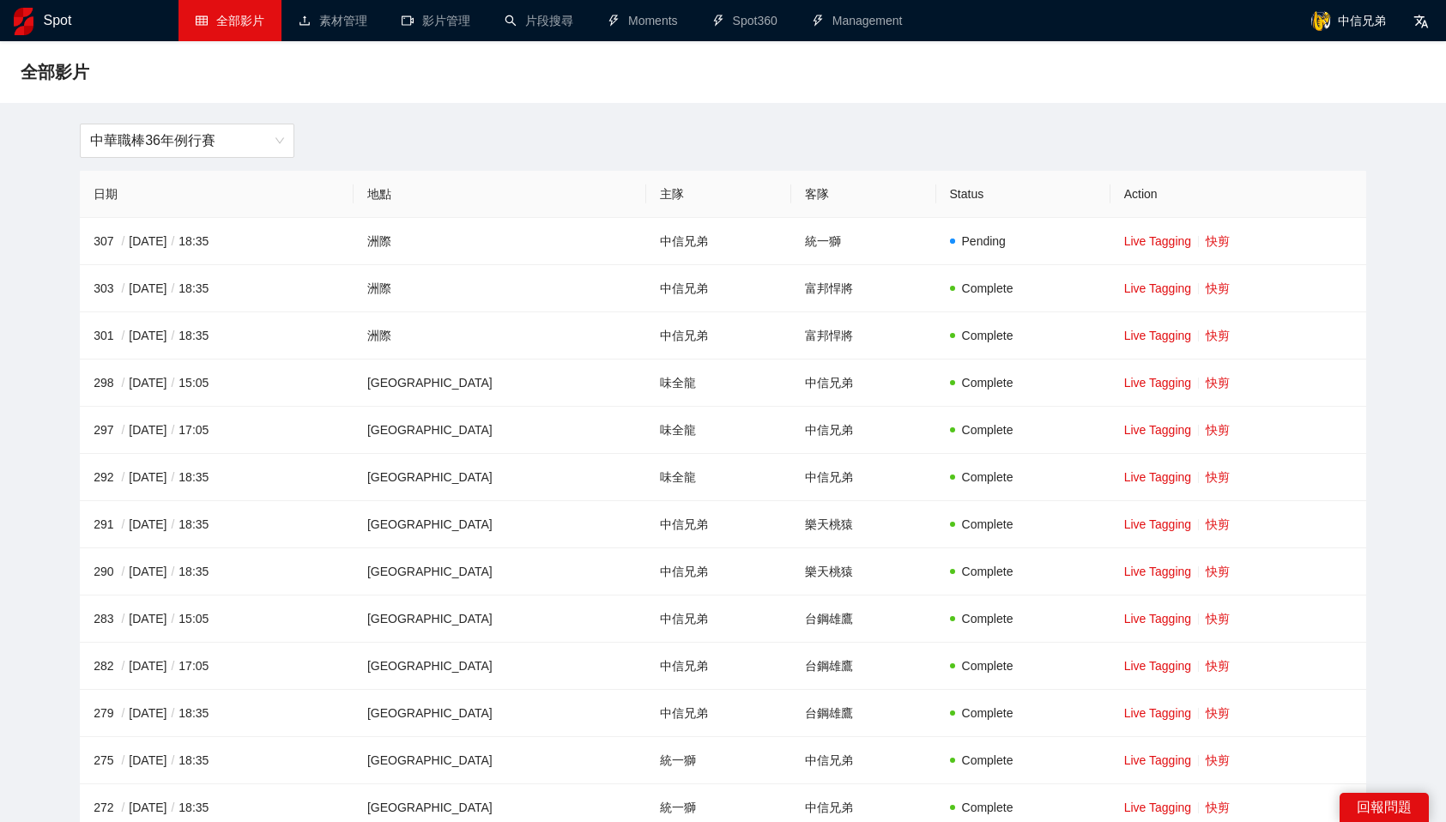 This screenshot has height=822, width=1446. I want to click on a: thunderboltSpot360, so click(745, 21).